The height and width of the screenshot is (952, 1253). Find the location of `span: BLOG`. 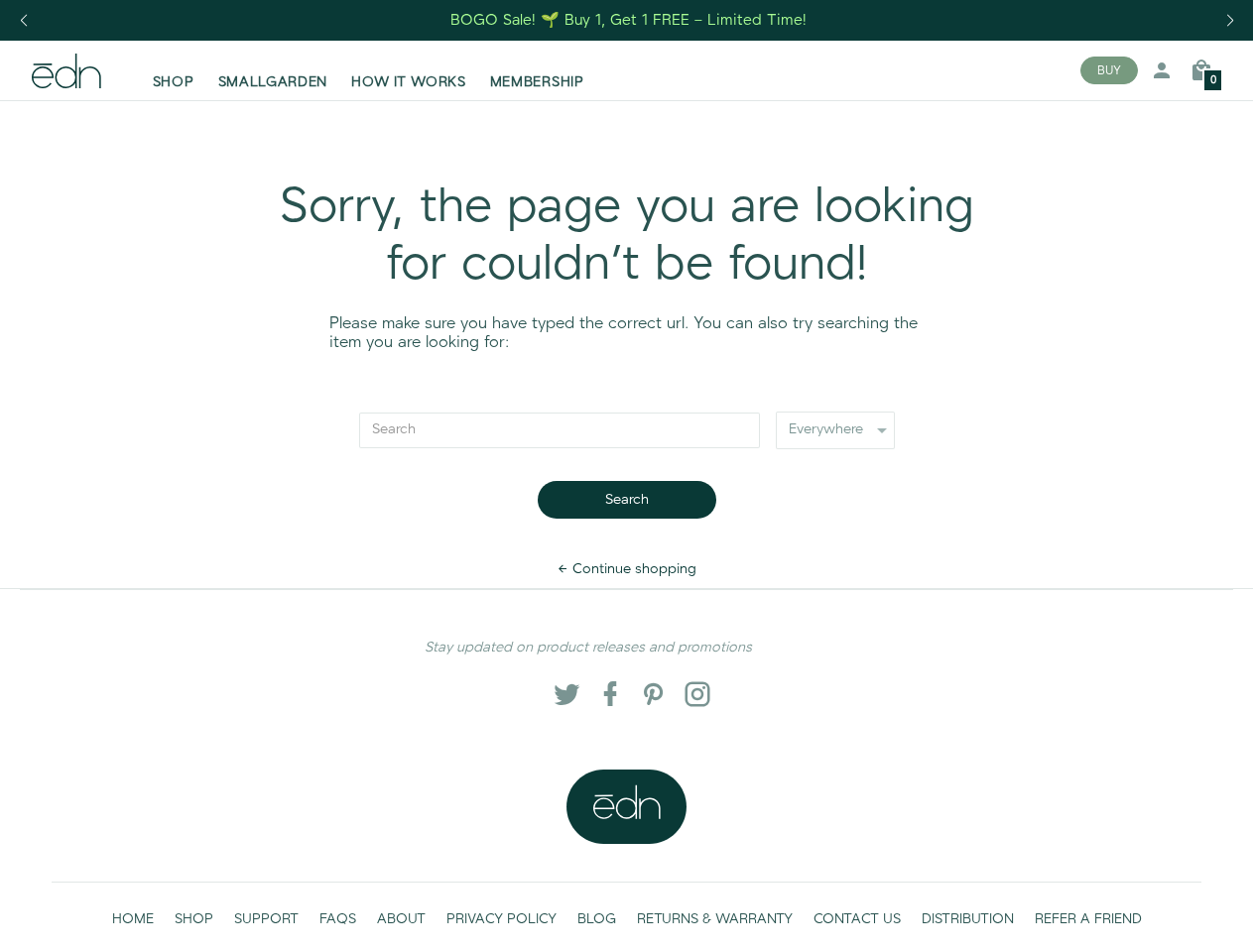

span: BLOG is located at coordinates (596, 919).